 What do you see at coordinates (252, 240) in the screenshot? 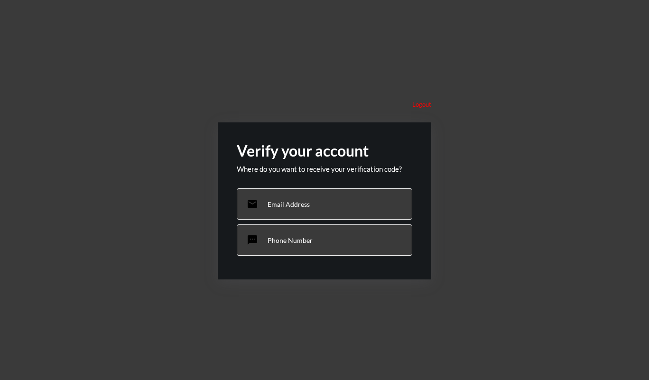
I see `mat-icon: sms` at bounding box center [252, 240].